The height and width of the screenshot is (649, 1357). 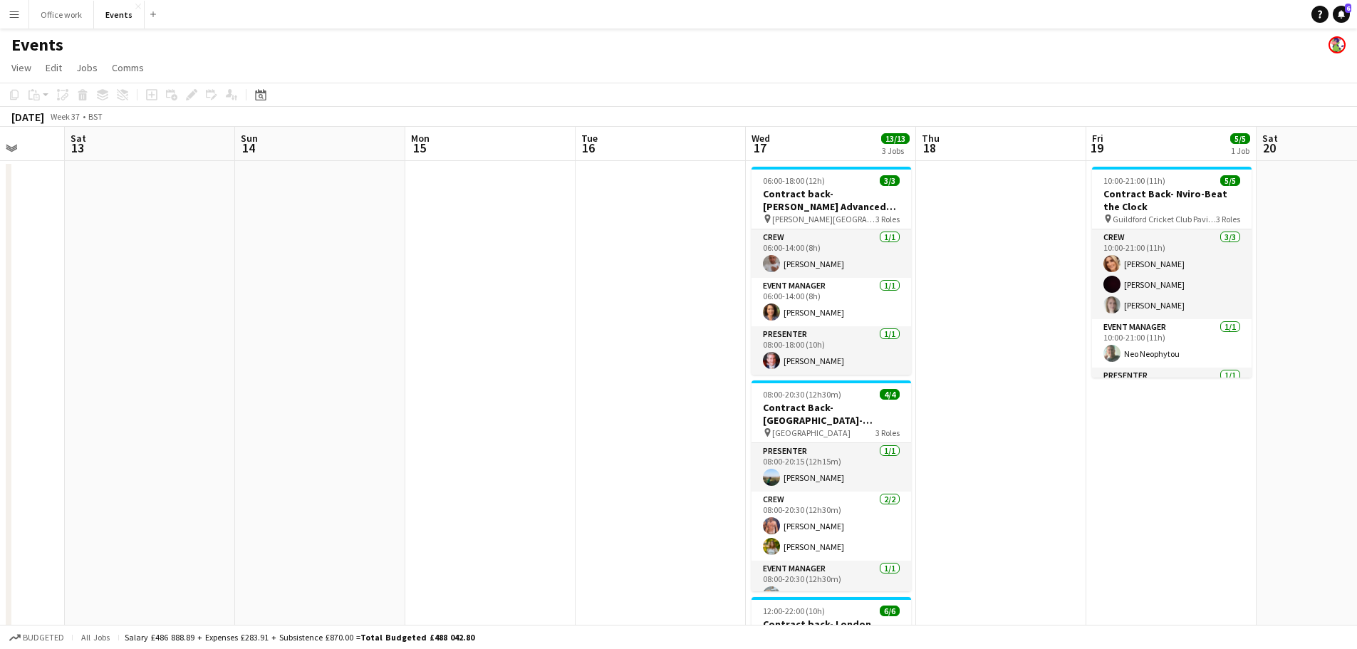 I want to click on span: Thu, so click(x=930, y=138).